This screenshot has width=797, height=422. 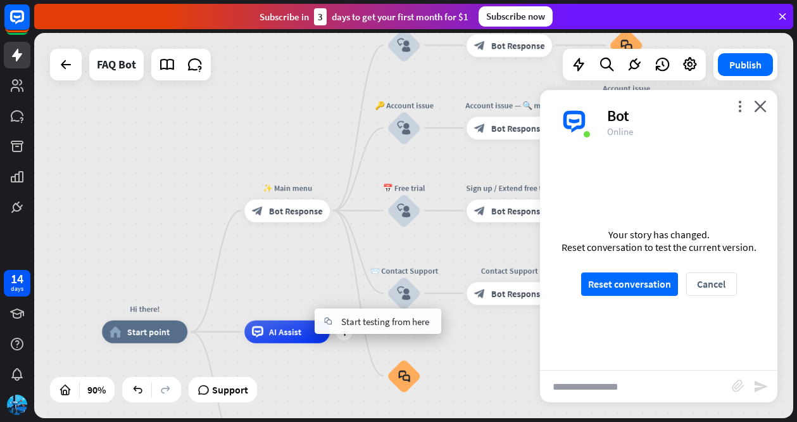 I want to click on span: Start testing from here, so click(x=385, y=321).